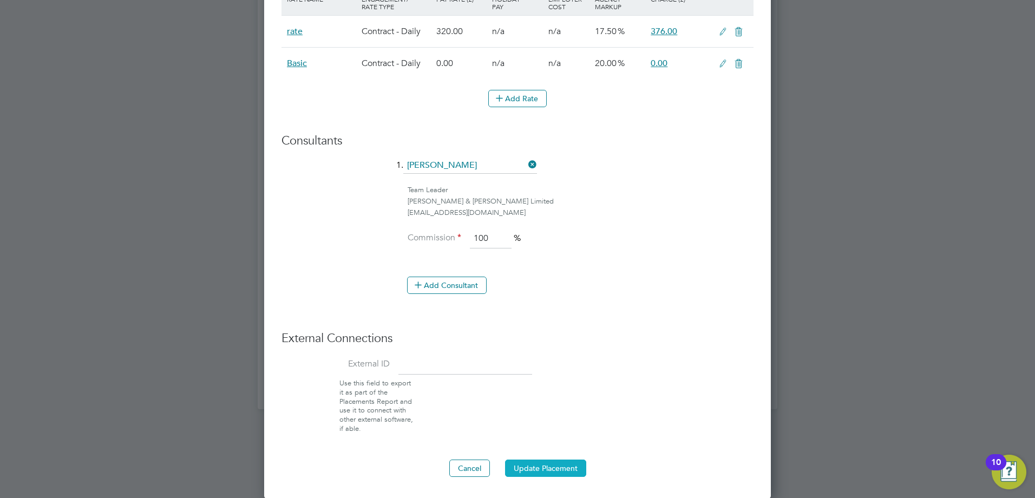  What do you see at coordinates (518, 338) in the screenshot?
I see `h3: External Connections` at bounding box center [518, 338].